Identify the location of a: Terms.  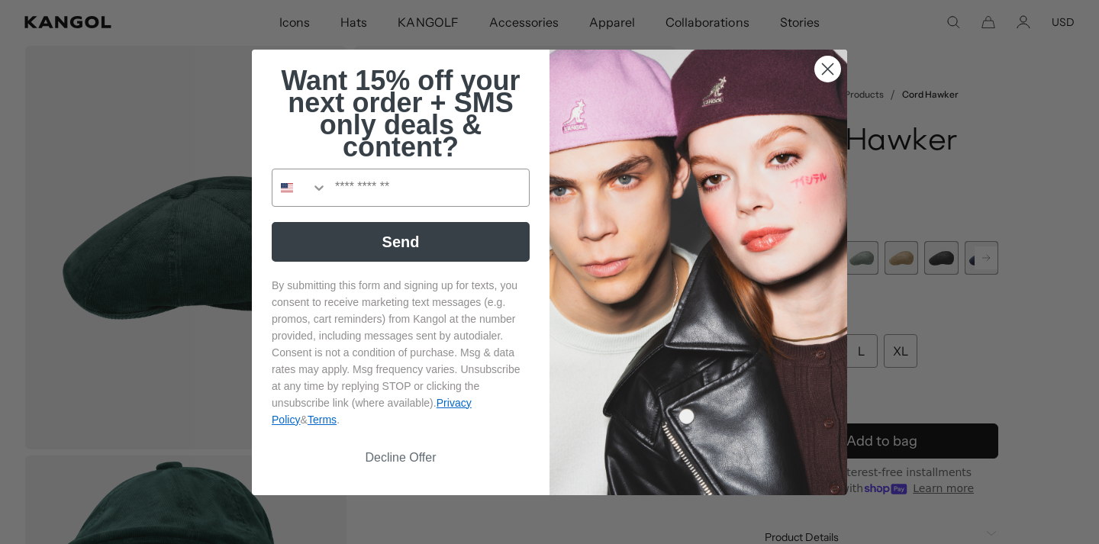
(322, 420).